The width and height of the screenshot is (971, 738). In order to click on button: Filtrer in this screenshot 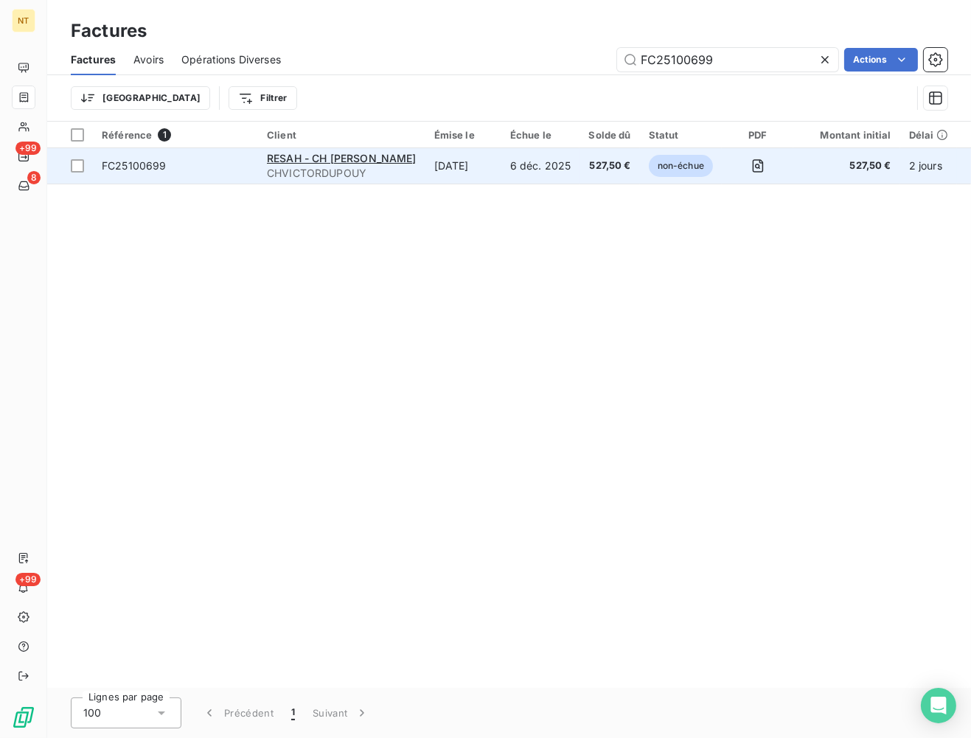, I will do `click(262, 98)`.